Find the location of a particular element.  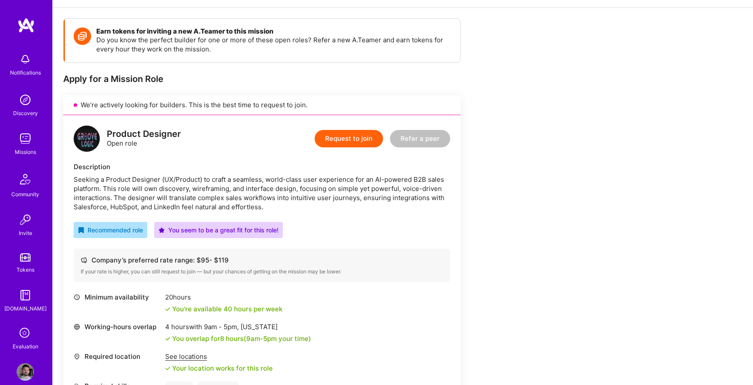

div: Invite is located at coordinates (25, 233).